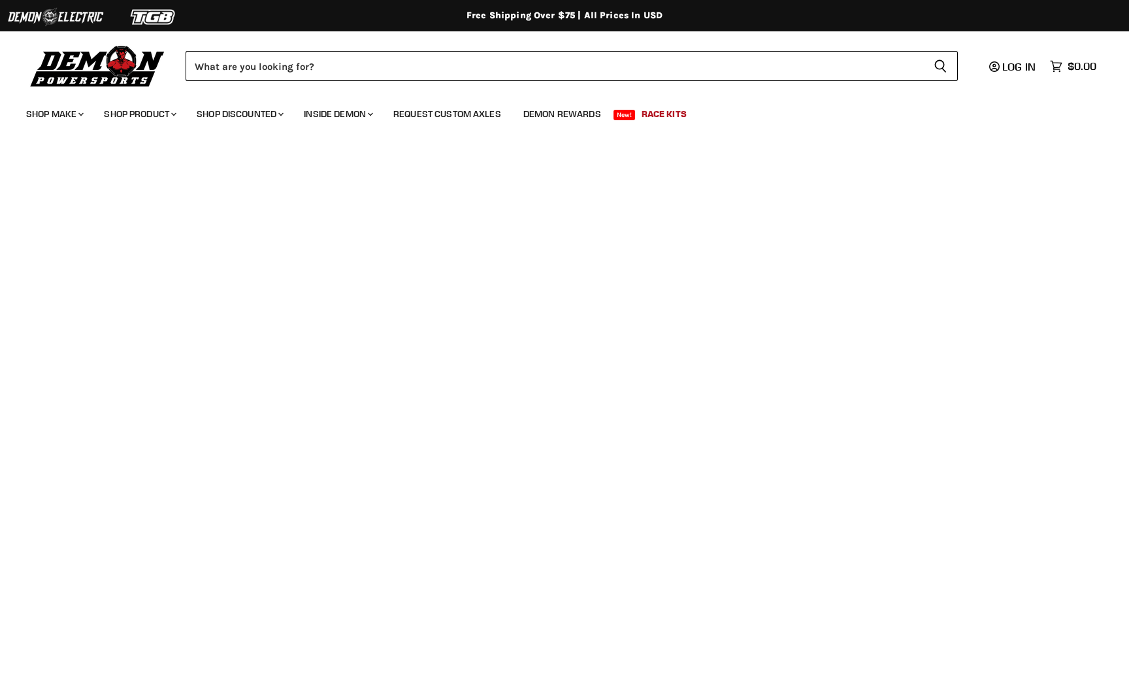  I want to click on input: Search, so click(554, 66).